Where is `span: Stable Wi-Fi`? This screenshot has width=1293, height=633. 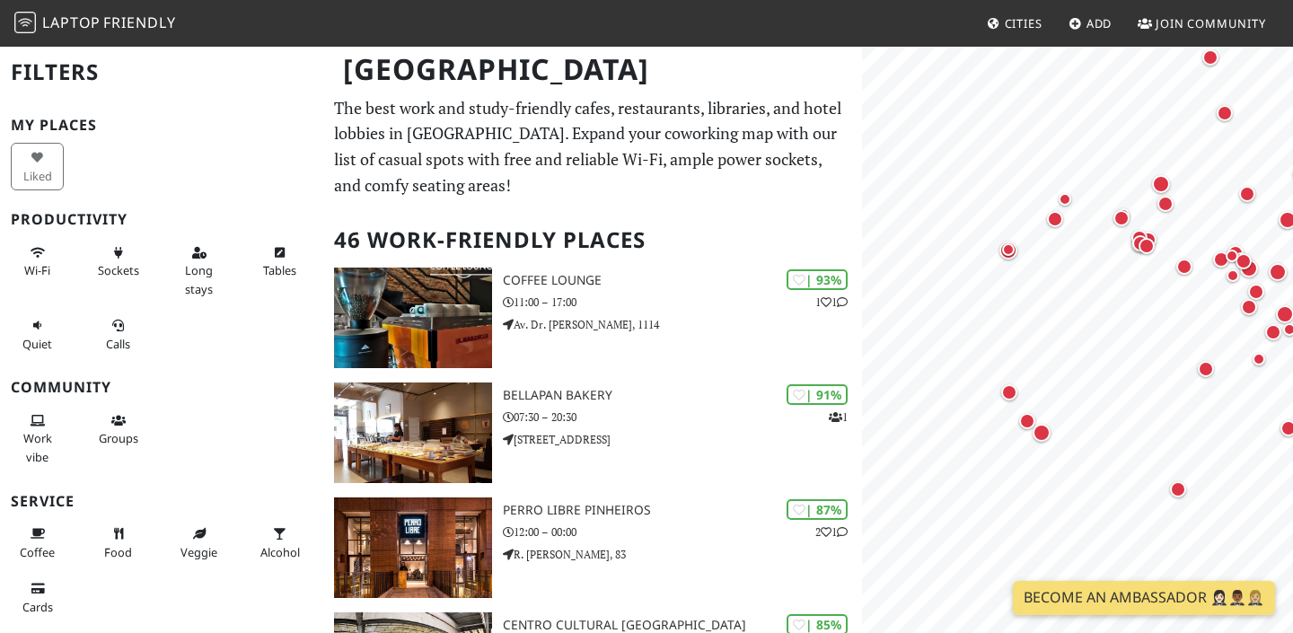
span: Stable Wi-Fi is located at coordinates (37, 270).